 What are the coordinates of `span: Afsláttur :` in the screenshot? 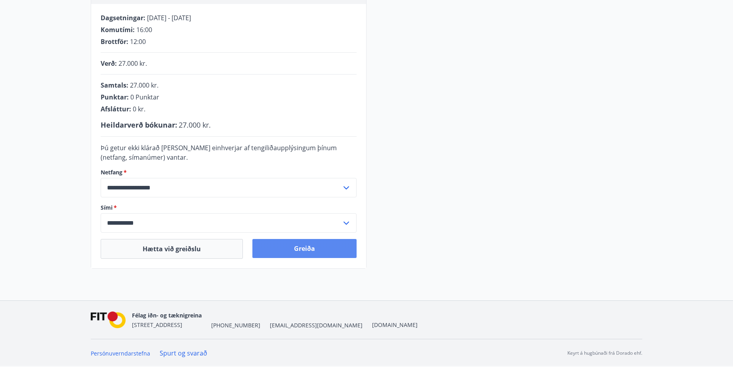 It's located at (116, 109).